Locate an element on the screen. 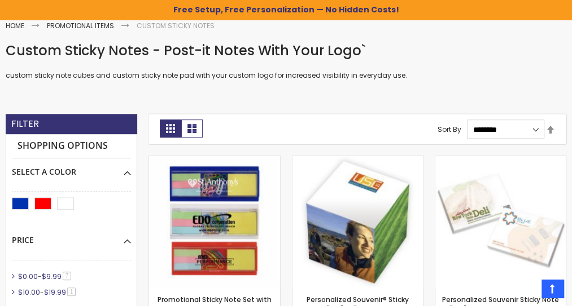 The width and height of the screenshot is (572, 306). p: custom sticky note cubes and custom sticky note pad with your custom logo for increased visibilit... is located at coordinates (285, 76).